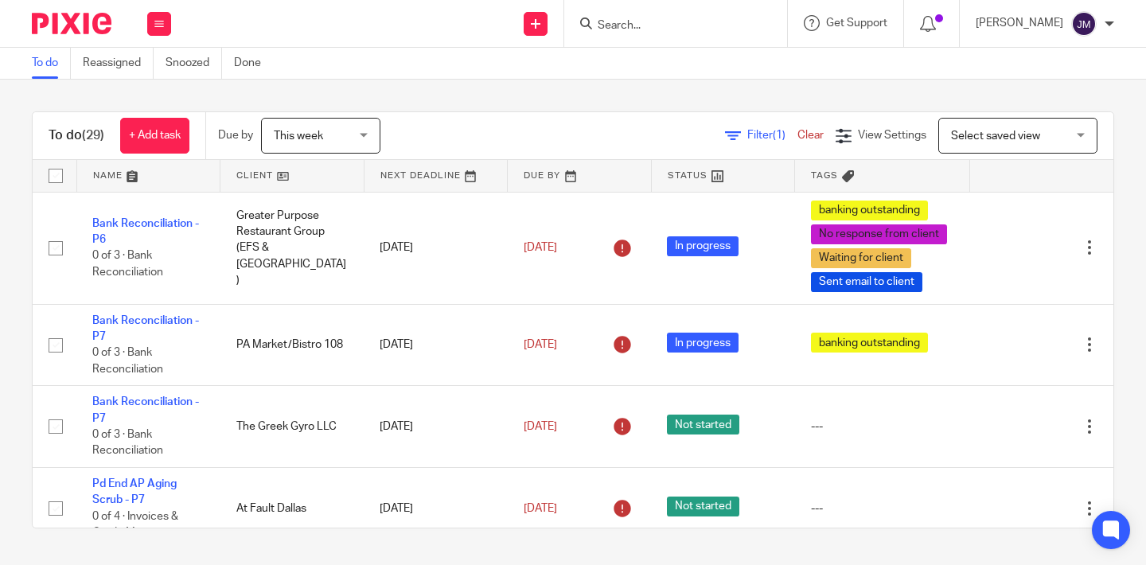 The height and width of the screenshot is (565, 1146). I want to click on img: svg%3E, so click(1084, 24).